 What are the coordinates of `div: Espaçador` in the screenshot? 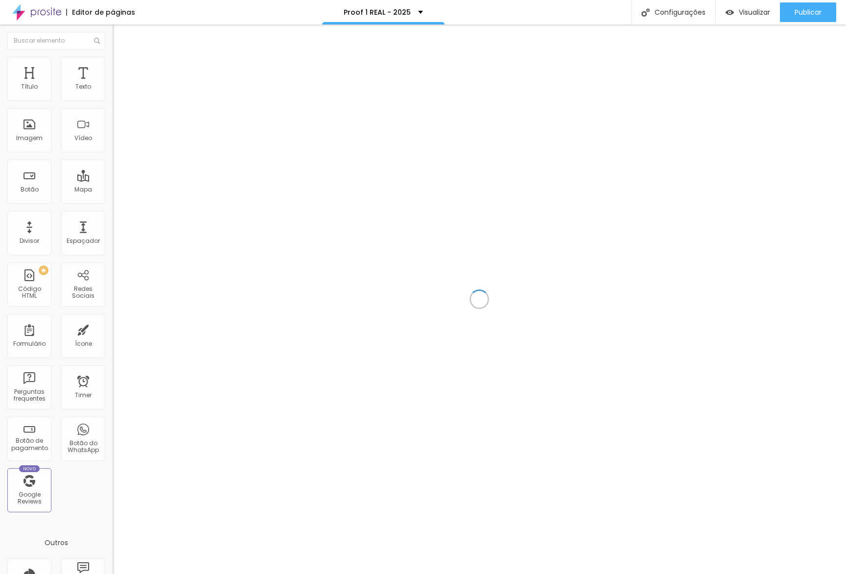 It's located at (83, 241).